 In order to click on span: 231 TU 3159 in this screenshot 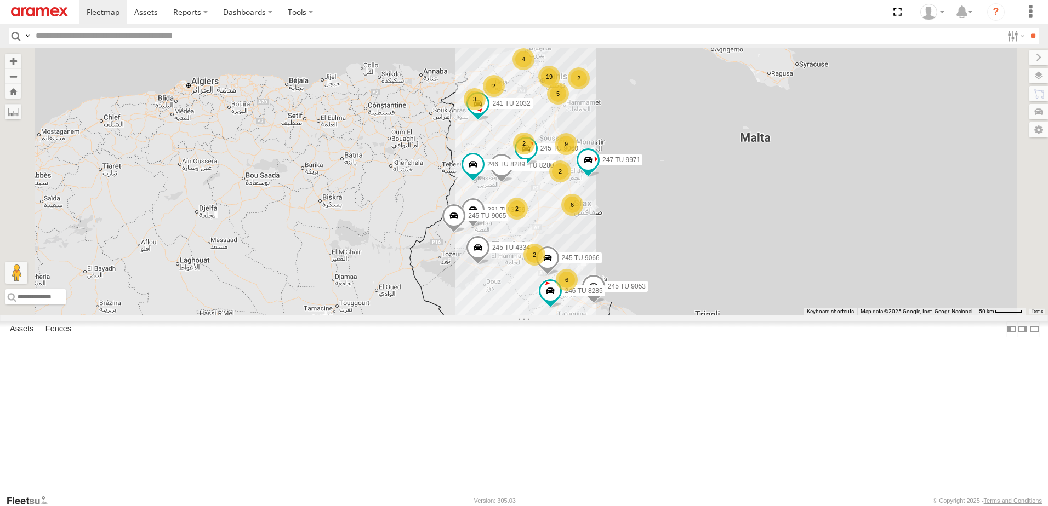, I will do `click(506, 210)`.